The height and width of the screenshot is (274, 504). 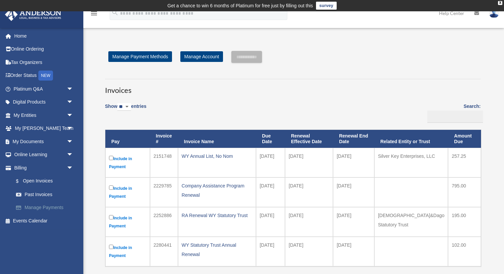 I want to click on label: Show entries, so click(x=126, y=110).